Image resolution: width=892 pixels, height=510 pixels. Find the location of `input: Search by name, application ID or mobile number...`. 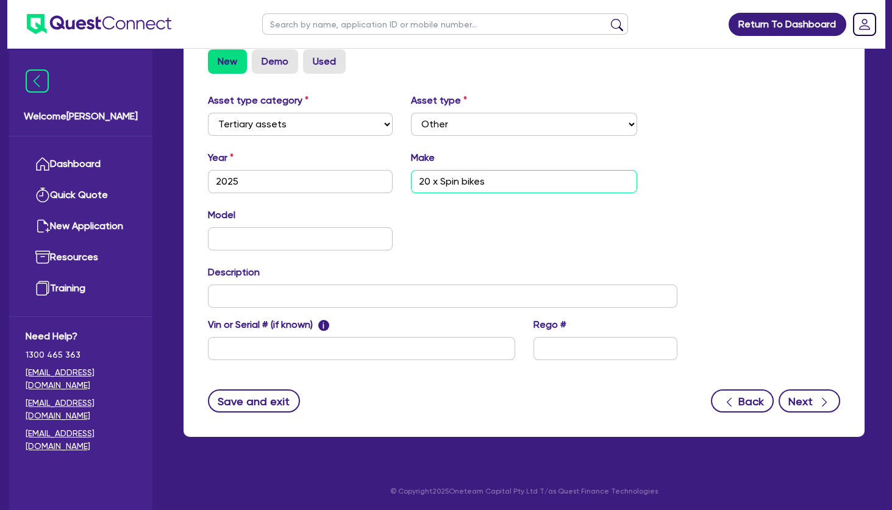

input: Search by name, application ID or mobile number... is located at coordinates (445, 24).